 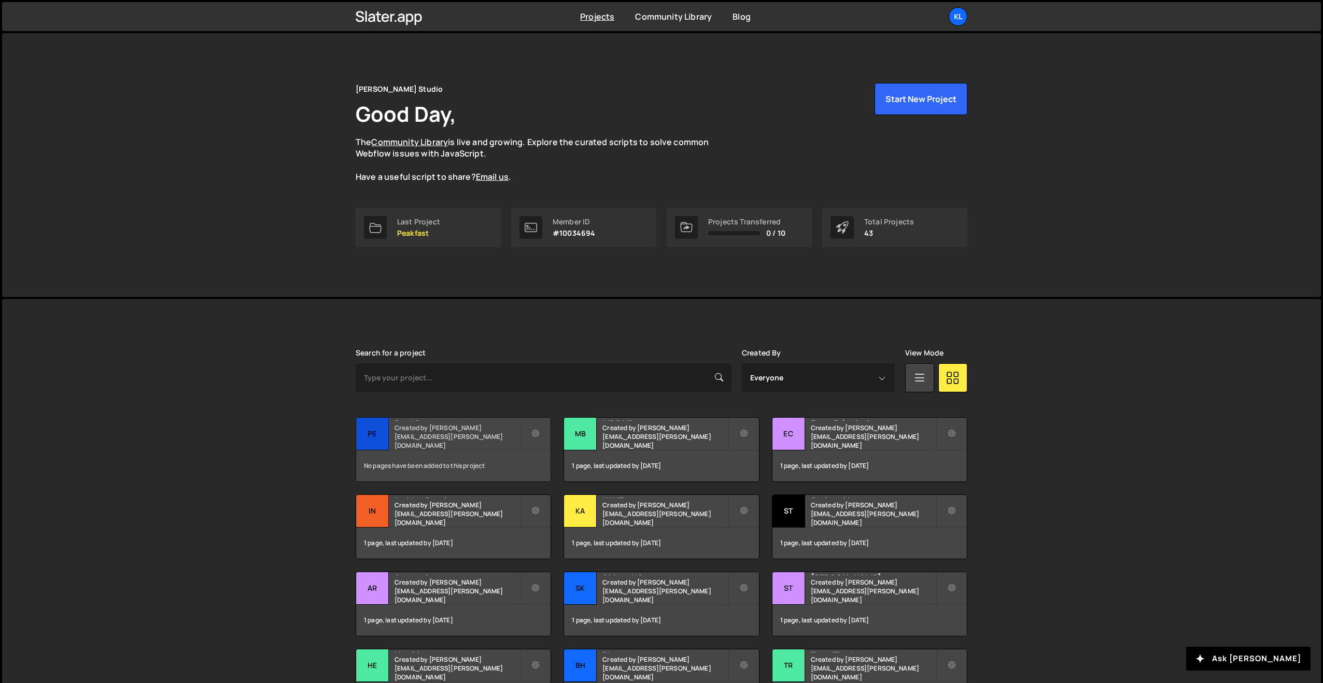 What do you see at coordinates (741, 17) in the screenshot?
I see `a: Blog` at bounding box center [741, 17].